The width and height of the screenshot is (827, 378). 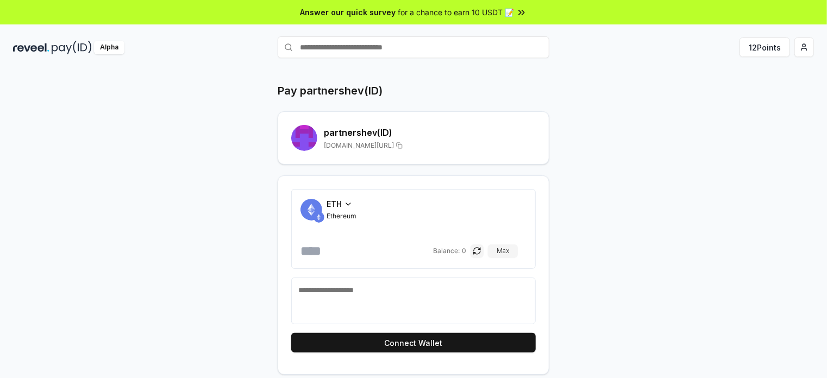 What do you see at coordinates (330, 91) in the screenshot?
I see `h1: Pay partnershev(ID)` at bounding box center [330, 91].